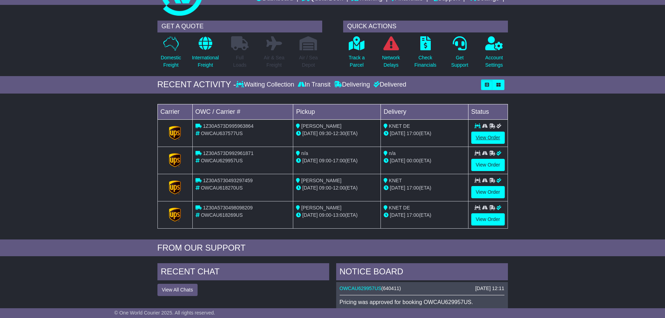 The image size is (665, 318). What do you see at coordinates (391, 61) in the screenshot?
I see `p: Network Delays` at bounding box center [391, 61].